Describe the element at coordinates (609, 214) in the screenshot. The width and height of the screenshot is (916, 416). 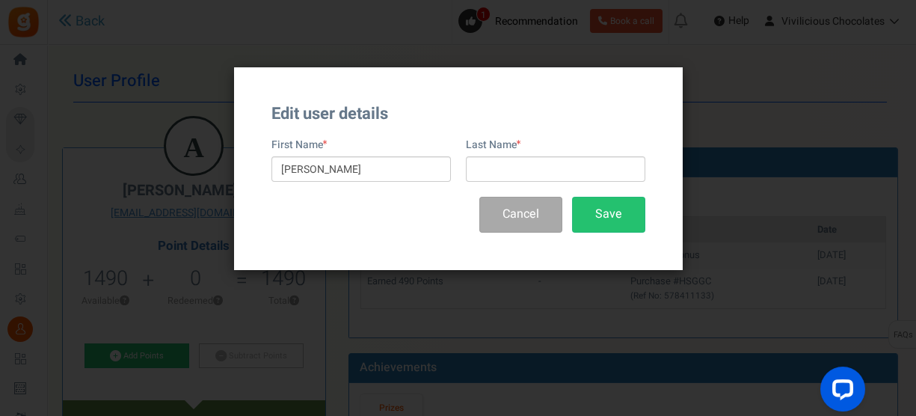
I see `button: Save` at that location.